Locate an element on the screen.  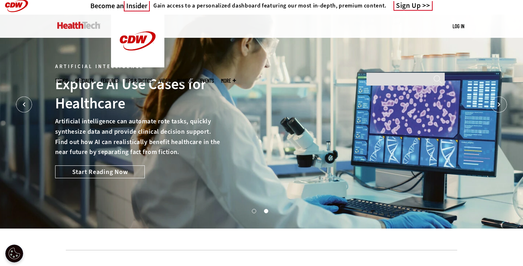
a: Events is located at coordinates (207, 80).